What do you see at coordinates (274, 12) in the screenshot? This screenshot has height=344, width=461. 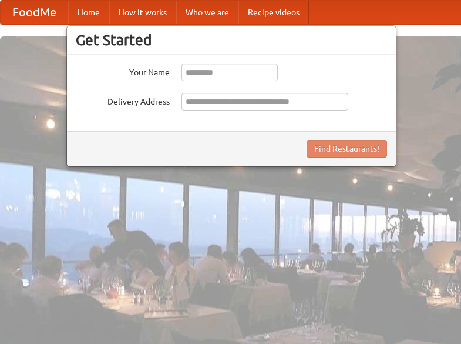 I see `a: Recipe videos` at bounding box center [274, 12].